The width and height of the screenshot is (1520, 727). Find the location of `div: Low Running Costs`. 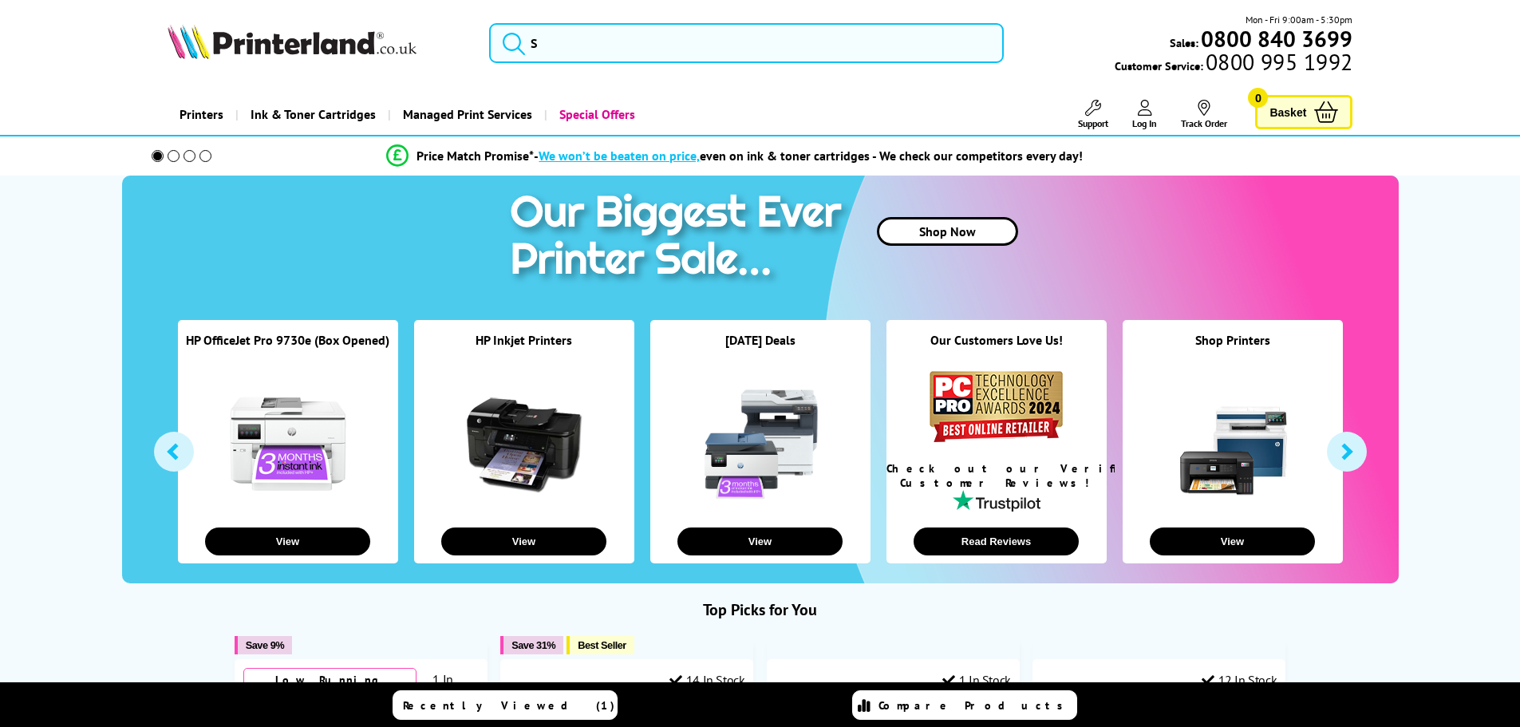

div: Low Running Costs is located at coordinates (329, 687).